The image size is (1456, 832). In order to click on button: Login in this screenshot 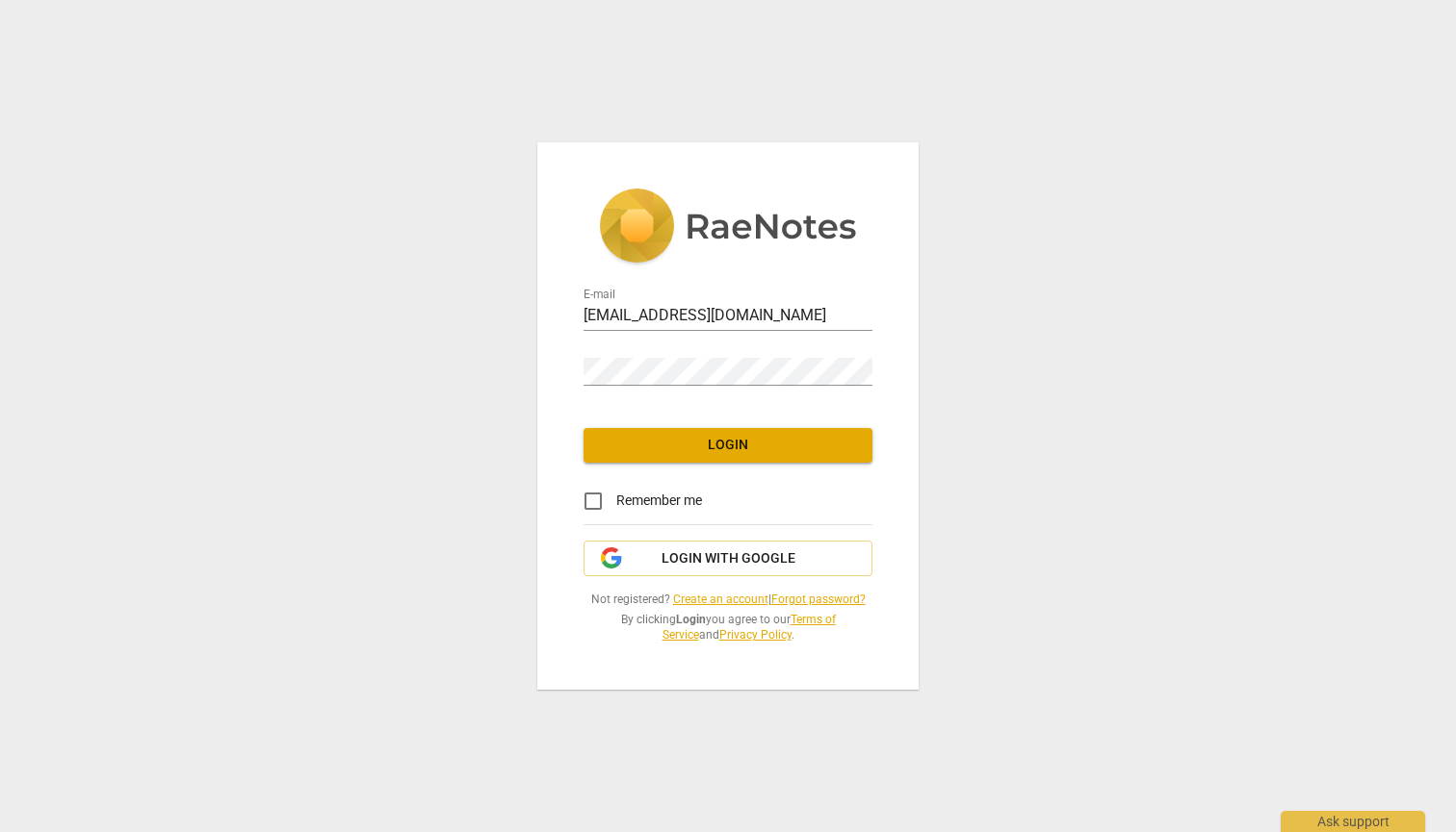, I will do `click(728, 445)`.